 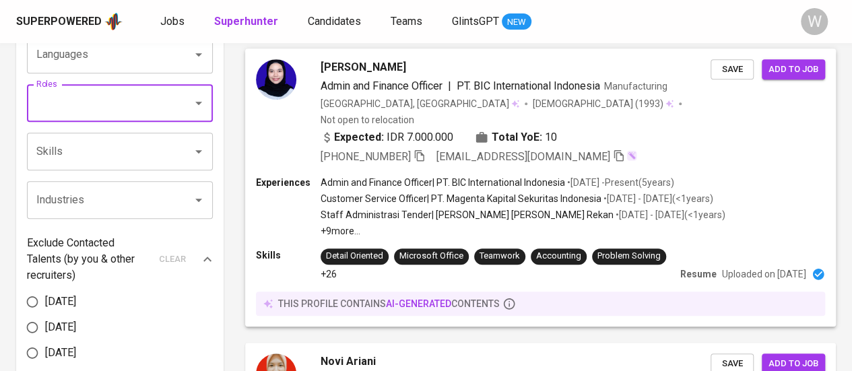 I want to click on span: PT. BIC International Indonesia, so click(x=528, y=86).